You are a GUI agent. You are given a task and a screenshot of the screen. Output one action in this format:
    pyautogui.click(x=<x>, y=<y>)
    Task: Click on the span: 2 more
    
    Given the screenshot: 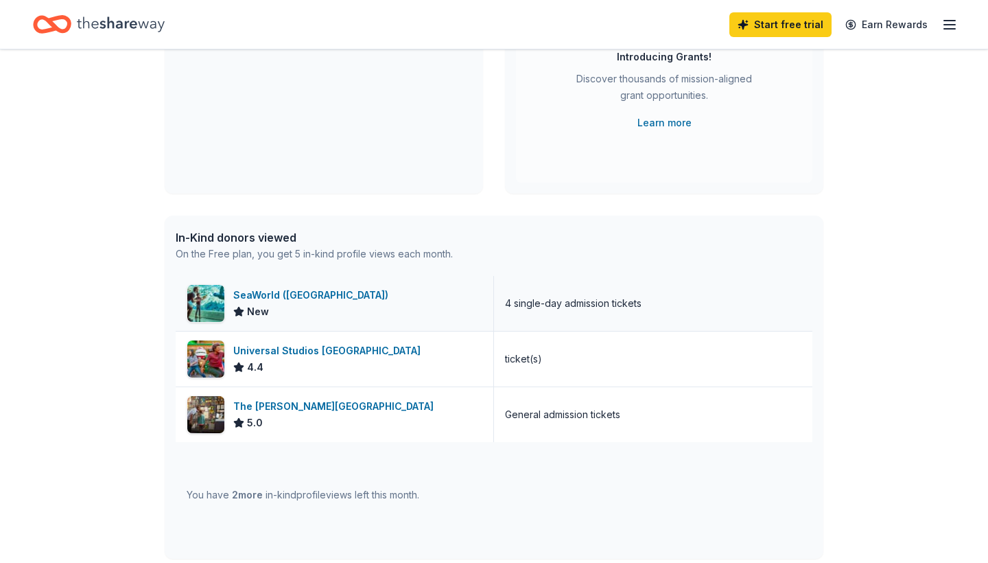 What is the action you would take?
    pyautogui.click(x=247, y=494)
    